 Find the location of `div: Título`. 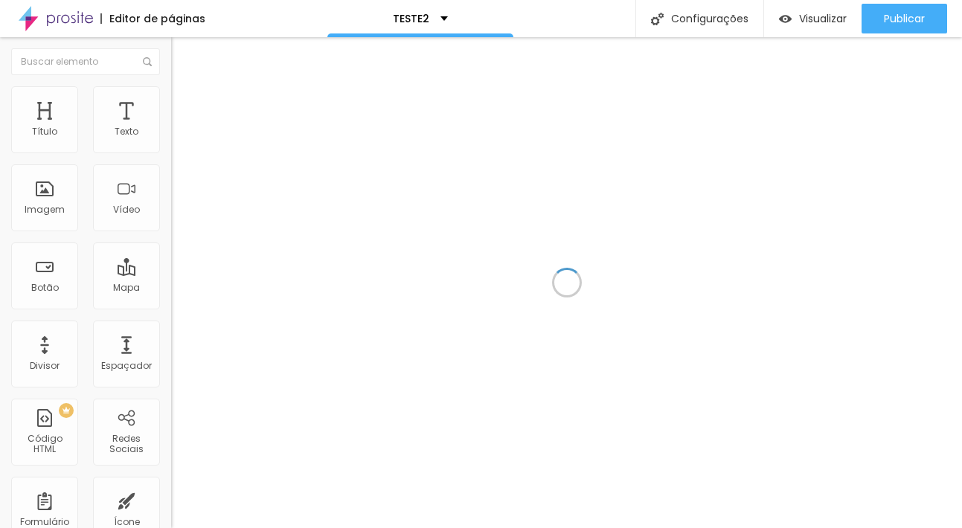

div: Título is located at coordinates (45, 132).